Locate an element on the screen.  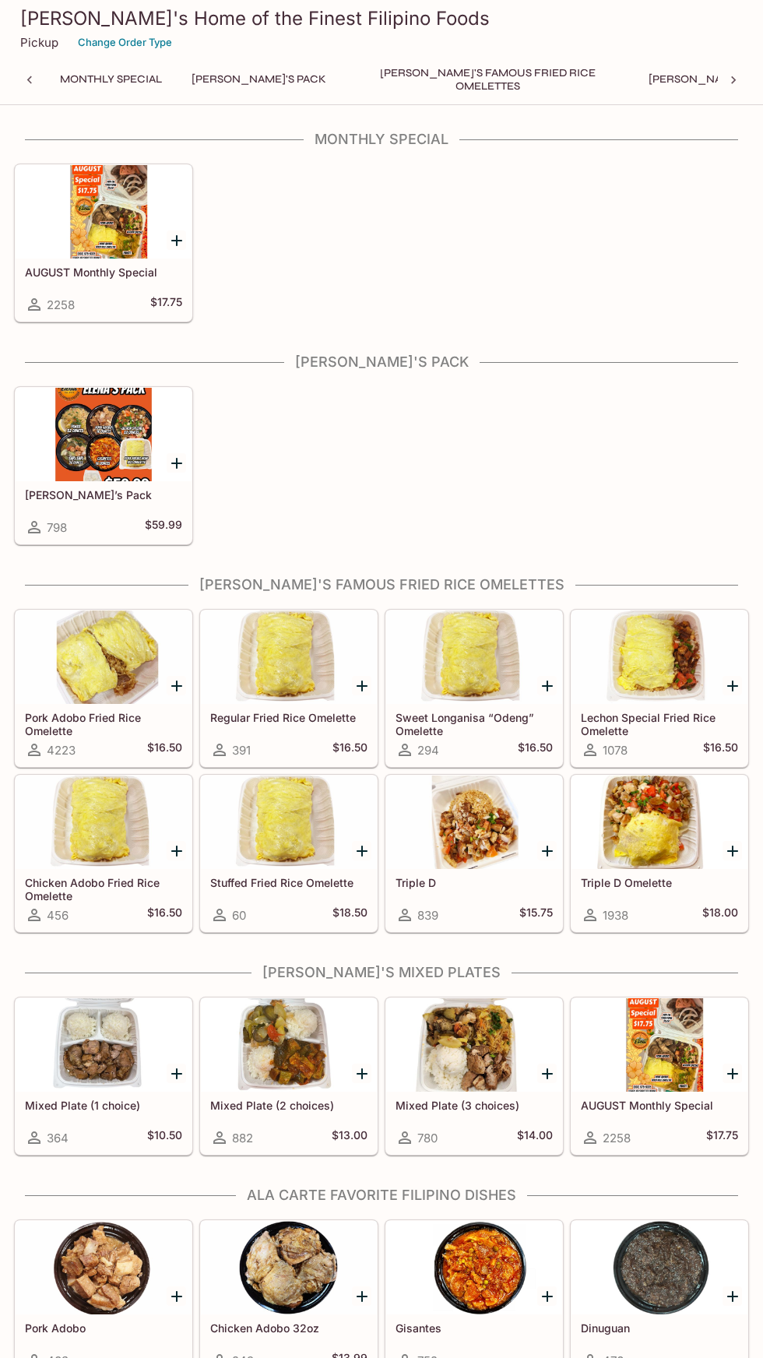
h5: $18.00 is located at coordinates (720, 915).